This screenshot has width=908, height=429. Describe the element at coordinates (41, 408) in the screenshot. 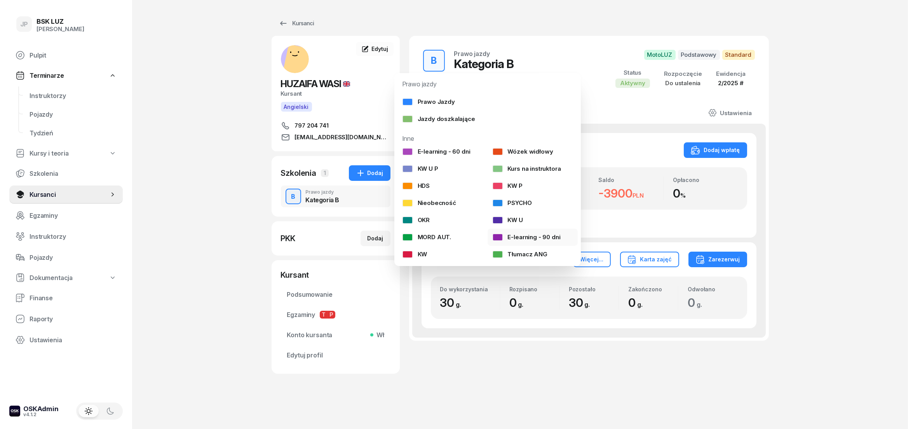

I see `div: OSKAdmin` at that location.